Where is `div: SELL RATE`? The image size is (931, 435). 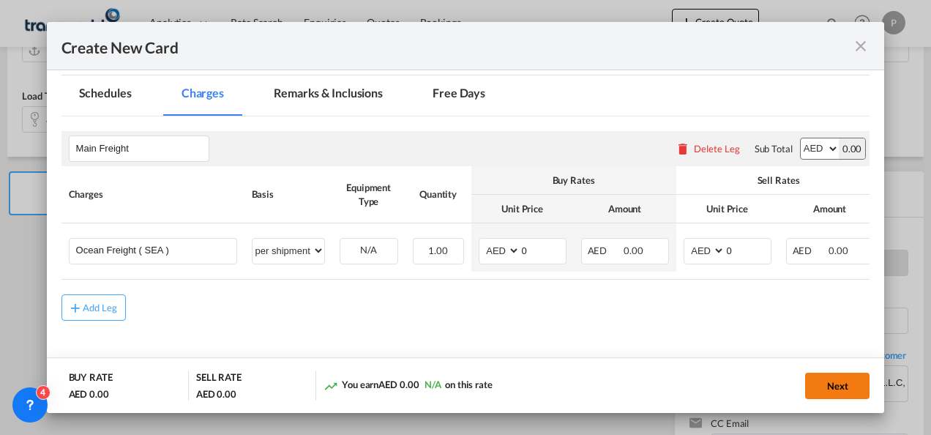
div: SELL RATE is located at coordinates (219, 379).